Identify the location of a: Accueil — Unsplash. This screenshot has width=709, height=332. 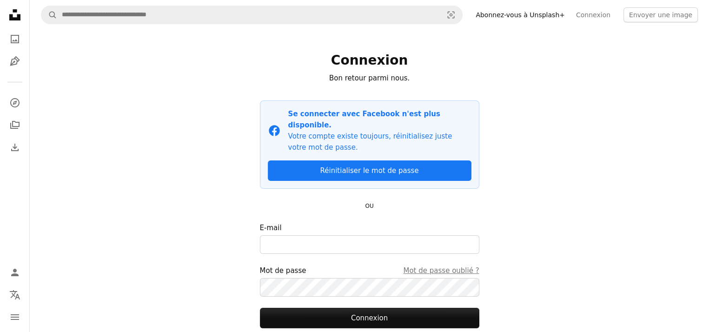
(15, 16).